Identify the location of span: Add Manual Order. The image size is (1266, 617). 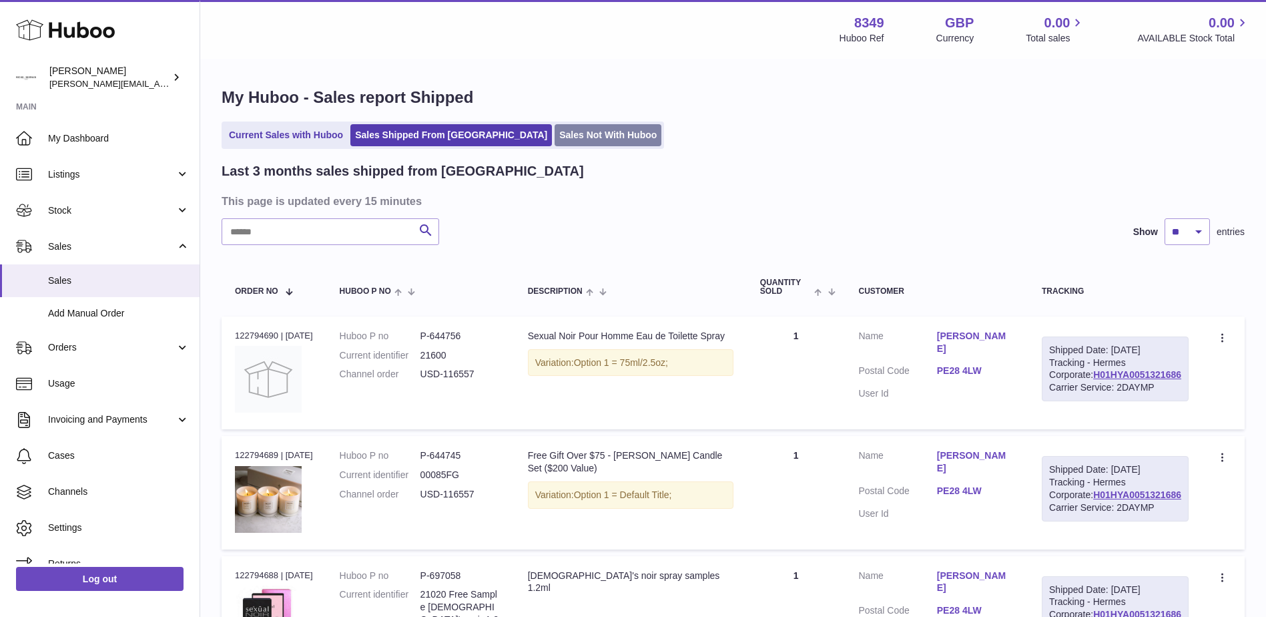
(119, 313).